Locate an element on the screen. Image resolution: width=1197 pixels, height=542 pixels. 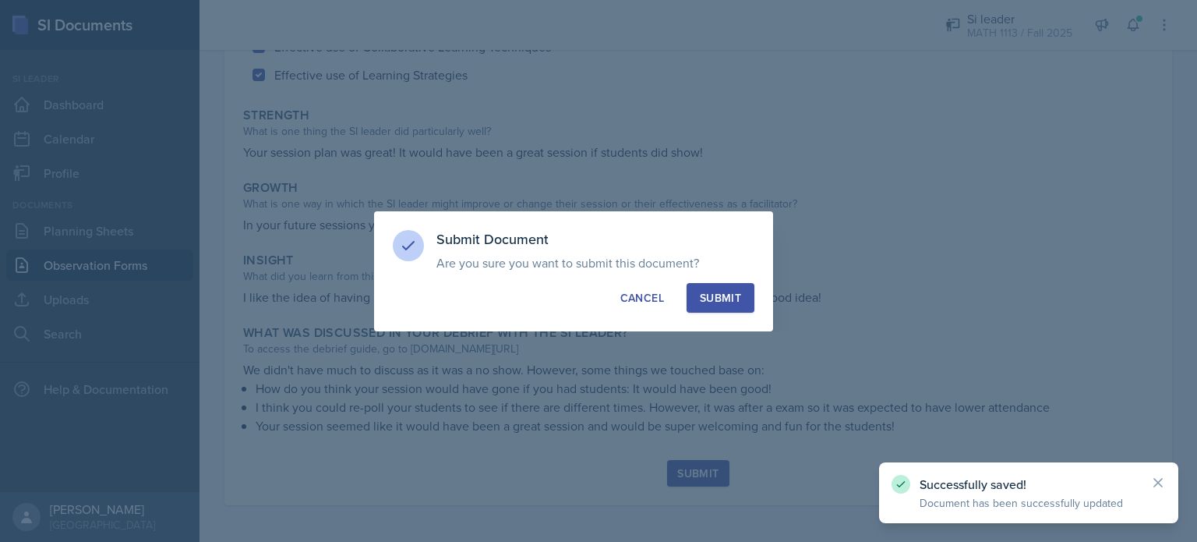
h3: Submit Document is located at coordinates (595, 239).